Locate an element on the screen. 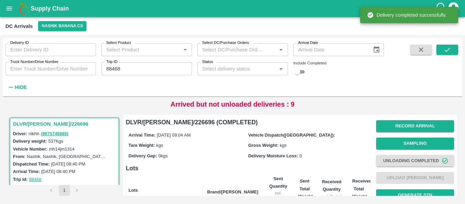  label: Truck Number/Drive Number is located at coordinates (34, 62).